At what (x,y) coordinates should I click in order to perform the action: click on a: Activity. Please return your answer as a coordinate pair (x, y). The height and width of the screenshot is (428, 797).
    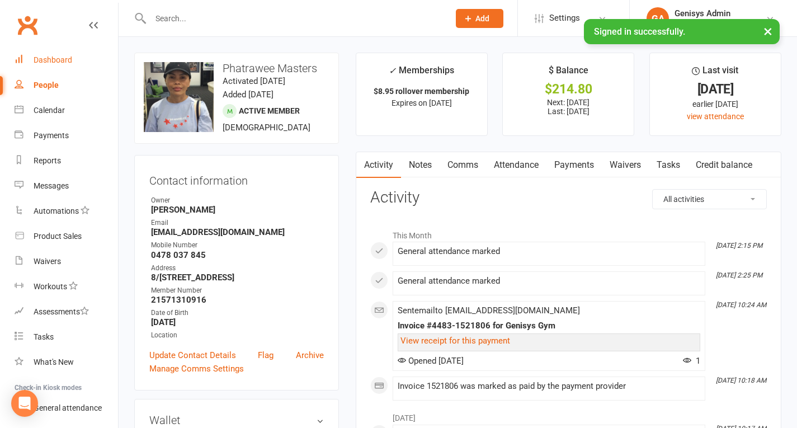
    Looking at the image, I should click on (379, 165).